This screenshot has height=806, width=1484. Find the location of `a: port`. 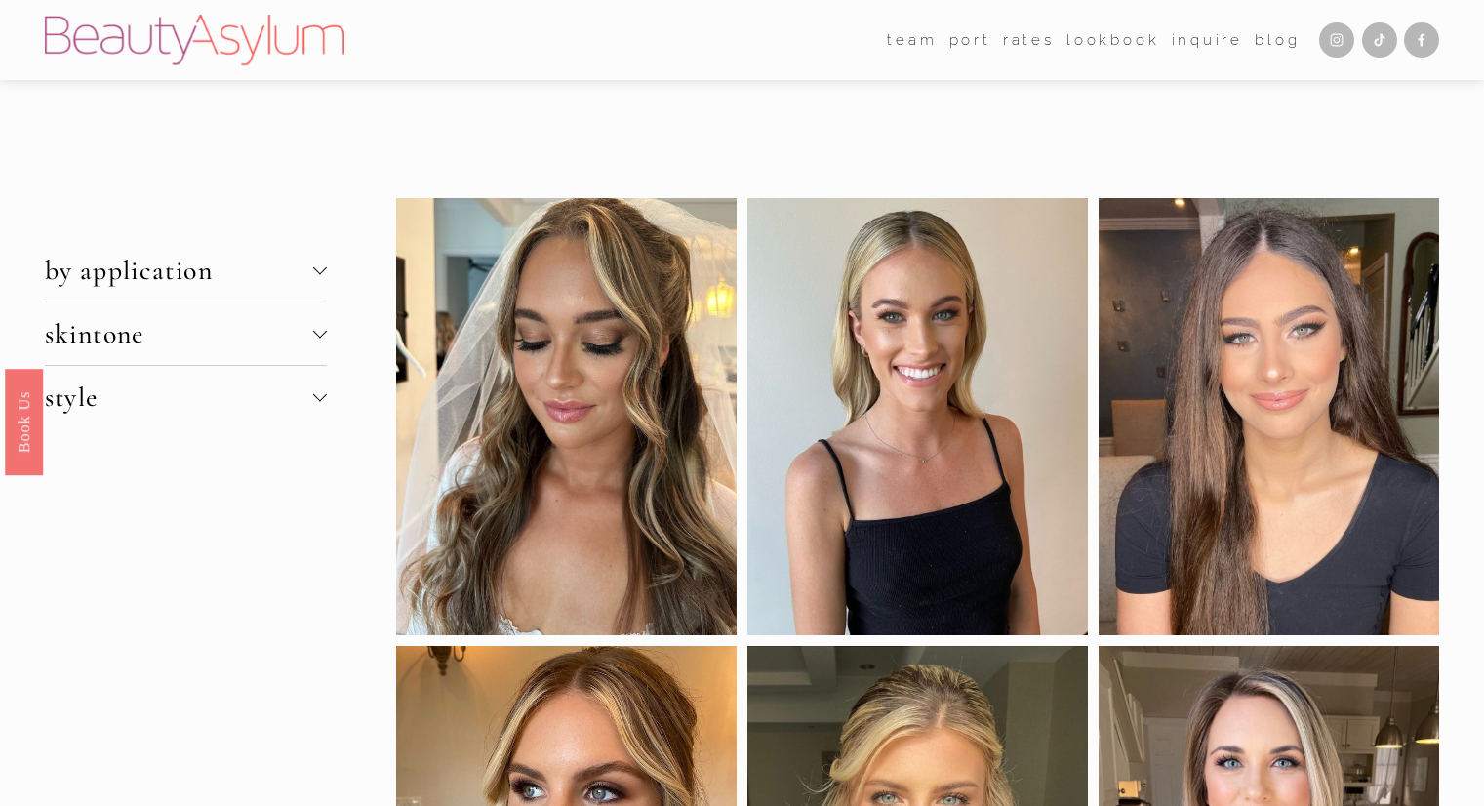

a: port is located at coordinates (970, 40).